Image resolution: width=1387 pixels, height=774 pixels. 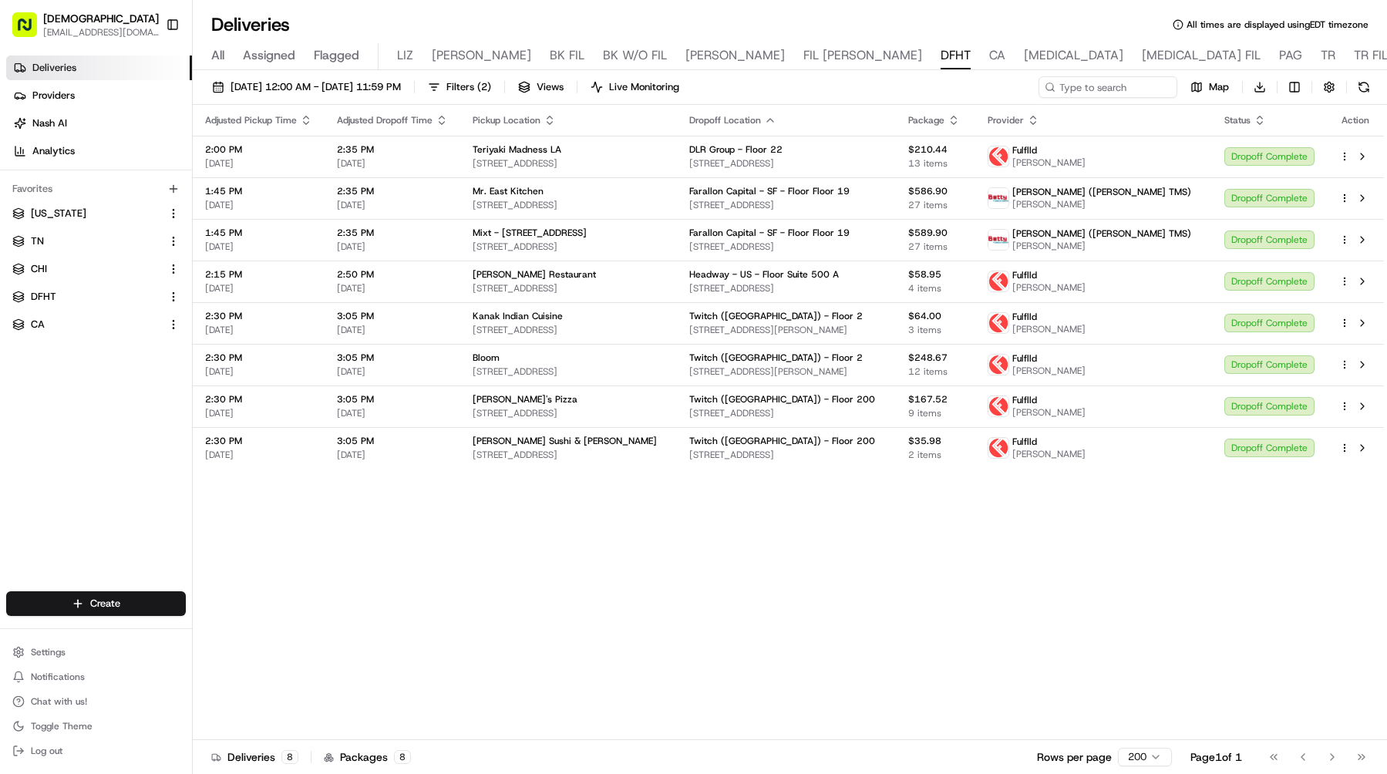 What do you see at coordinates (1074, 757) in the screenshot?
I see `p: Rows per page` at bounding box center [1074, 757].